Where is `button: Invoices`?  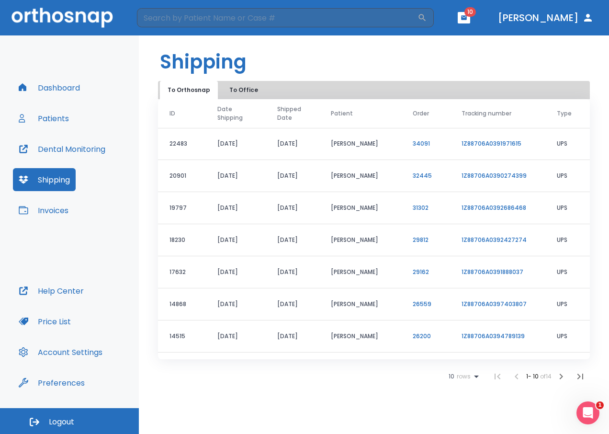 button: Invoices is located at coordinates (44, 210).